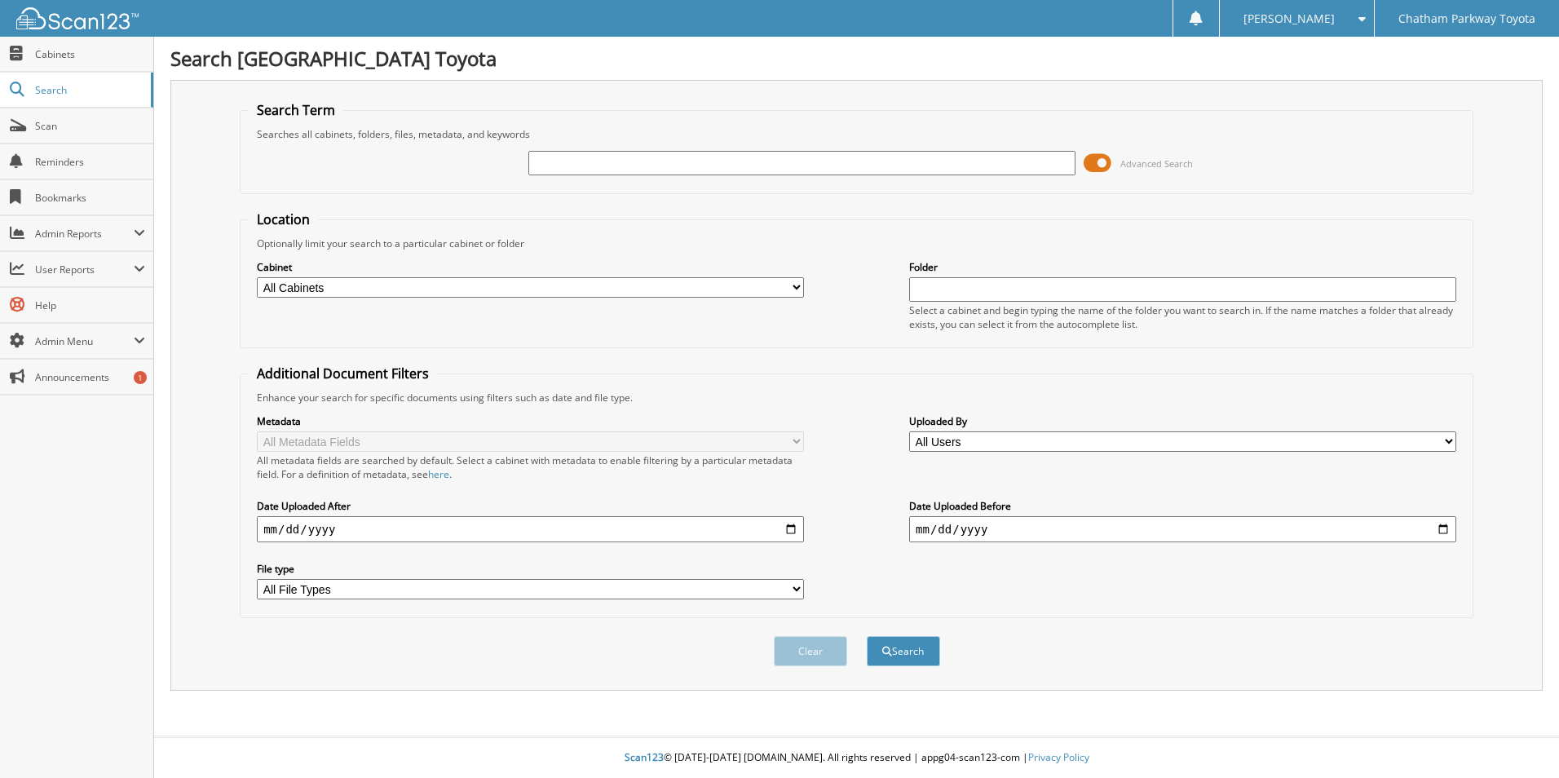  What do you see at coordinates (530, 568) in the screenshot?
I see `label: File type` at bounding box center [530, 568].